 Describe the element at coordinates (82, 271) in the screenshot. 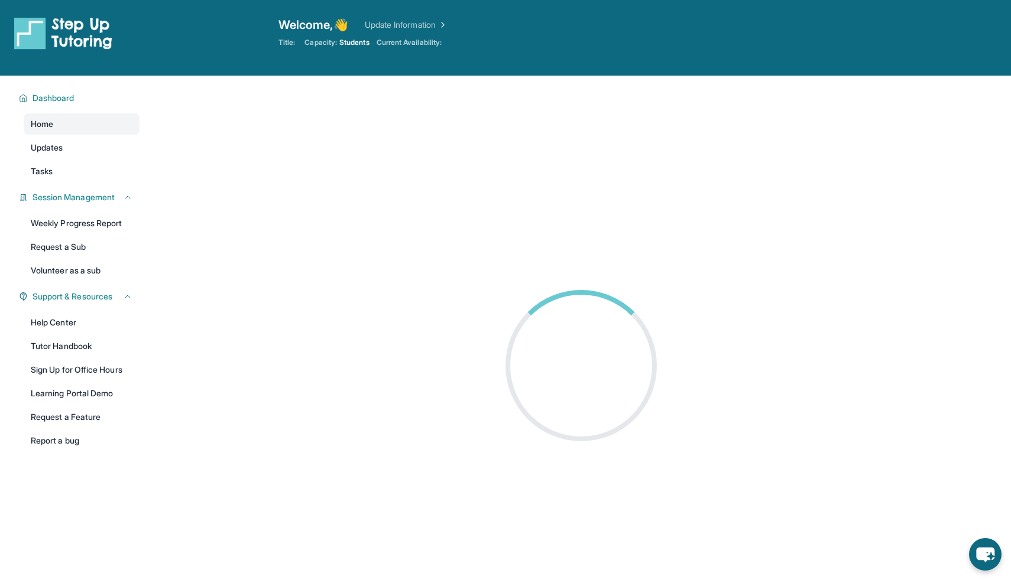

I see `a: Volunteer as a sub` at that location.